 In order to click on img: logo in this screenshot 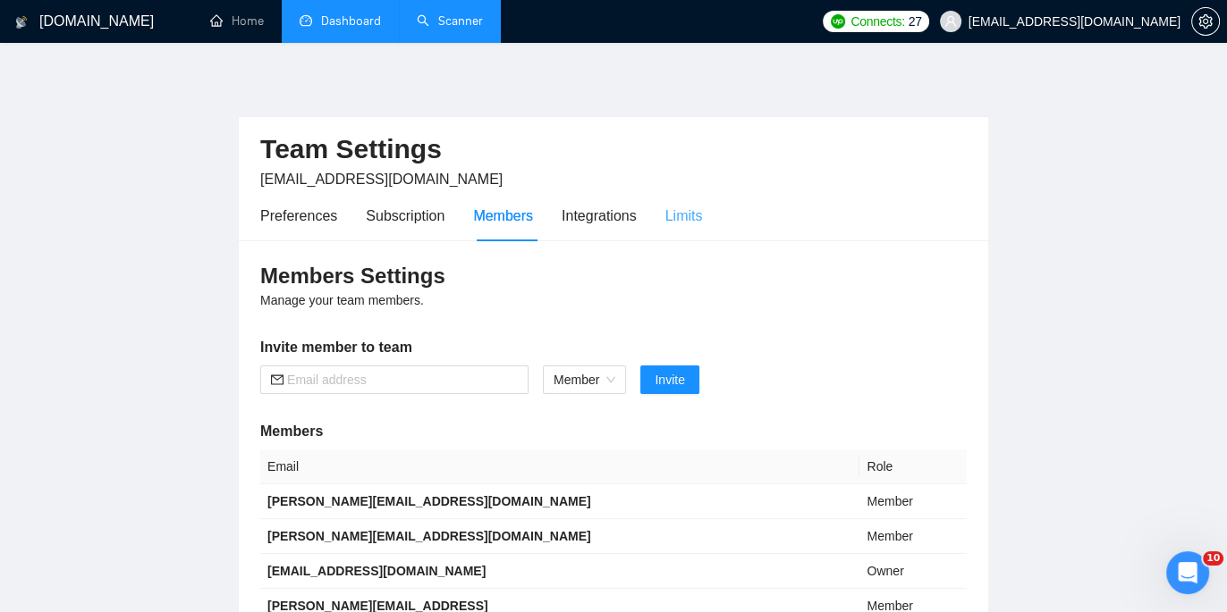, I will do `click(21, 22)`.